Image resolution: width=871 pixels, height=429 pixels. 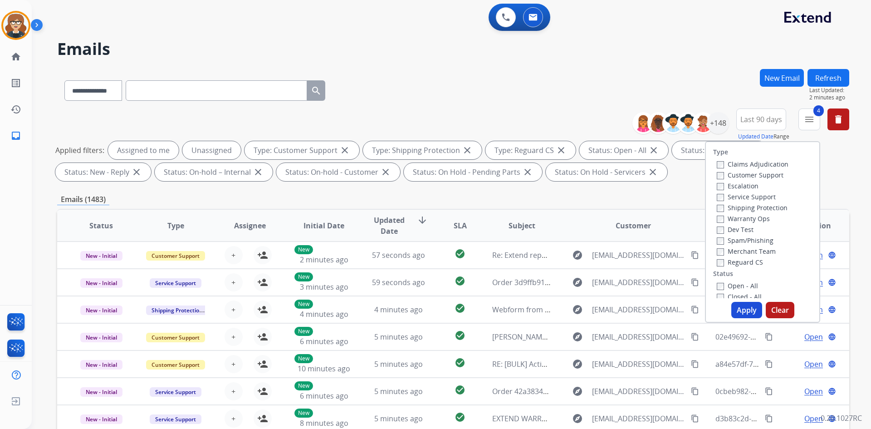 I want to click on input: Service Support, so click(x=721, y=197).